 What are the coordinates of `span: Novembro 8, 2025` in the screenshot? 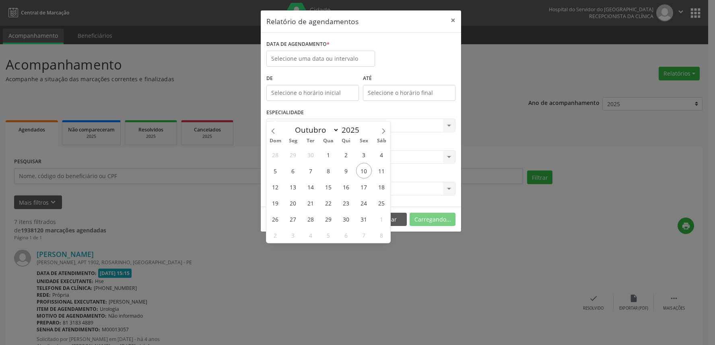 It's located at (382, 235).